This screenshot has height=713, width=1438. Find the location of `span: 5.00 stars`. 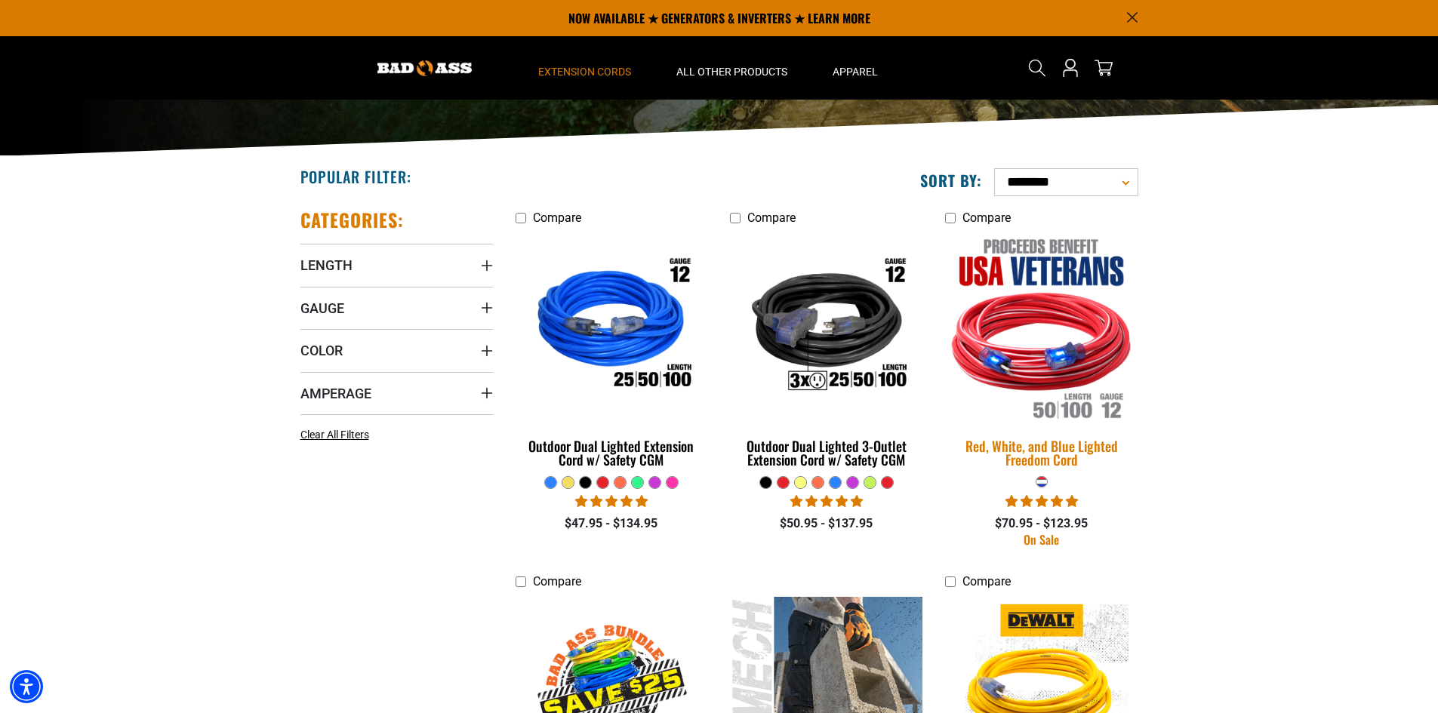

span: 5.00 stars is located at coordinates (1041, 501).